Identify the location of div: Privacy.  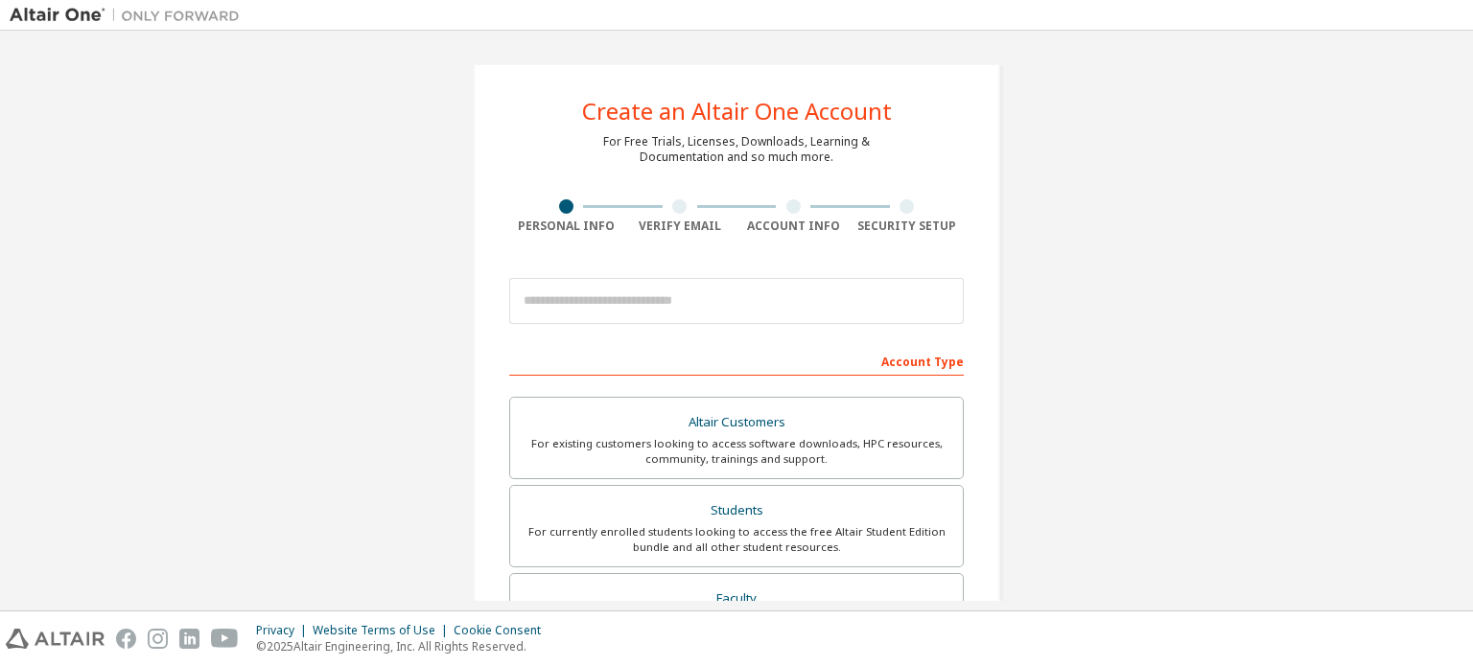
(284, 631).